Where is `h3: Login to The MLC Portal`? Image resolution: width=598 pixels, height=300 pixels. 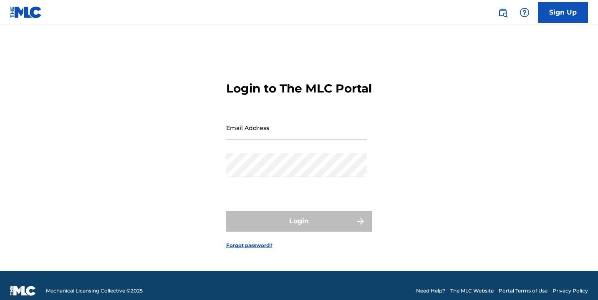
h3: Login to The MLC Portal is located at coordinates (299, 88).